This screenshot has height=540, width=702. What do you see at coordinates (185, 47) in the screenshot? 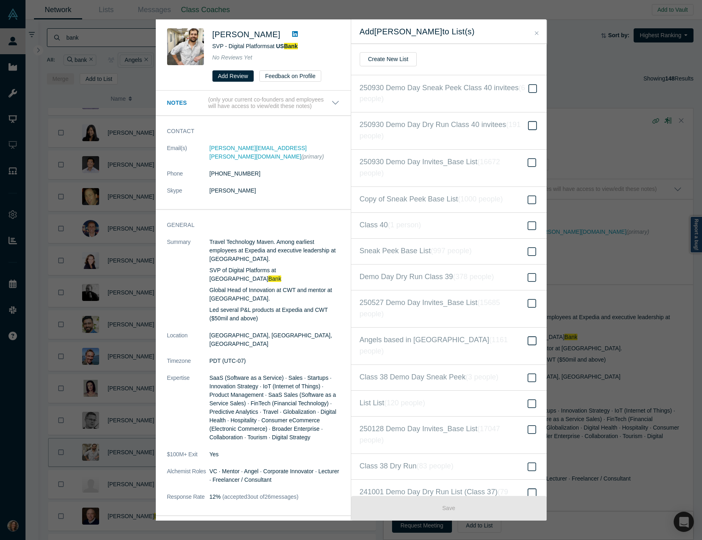
I see `img: Utpal Kaul's Profile Image` at bounding box center [185, 47].